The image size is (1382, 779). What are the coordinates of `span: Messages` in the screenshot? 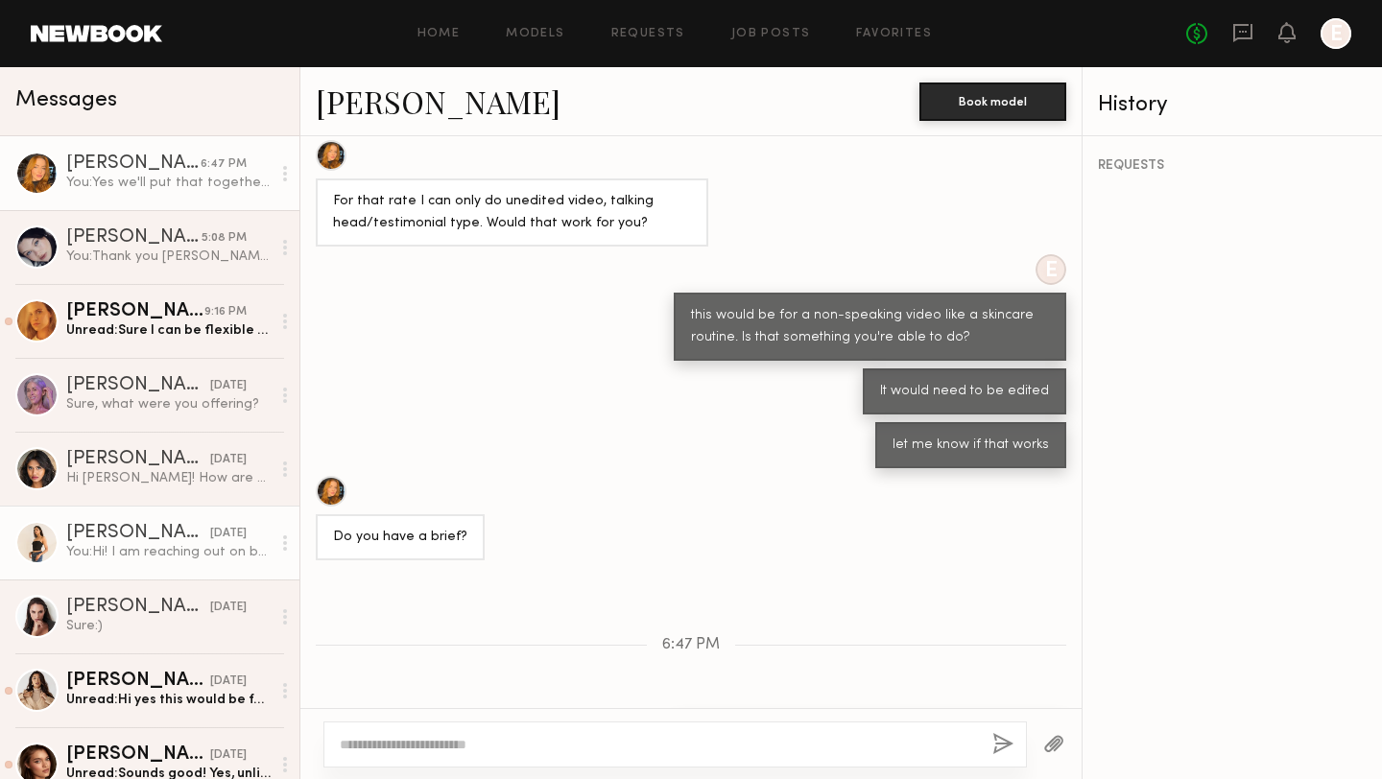 It's located at (66, 100).